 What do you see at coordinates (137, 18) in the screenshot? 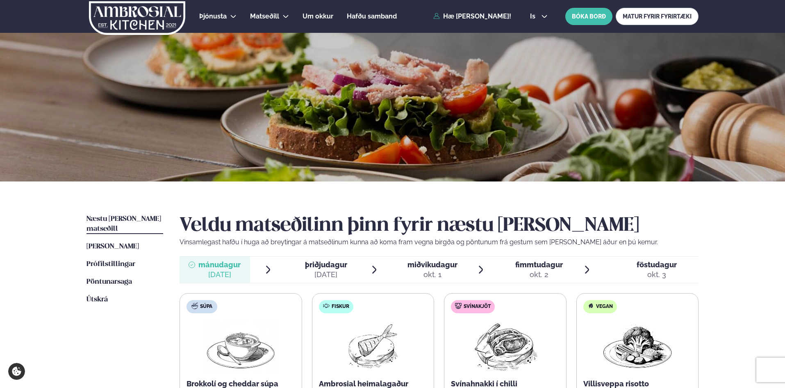
I see `img: logo` at bounding box center [137, 18].